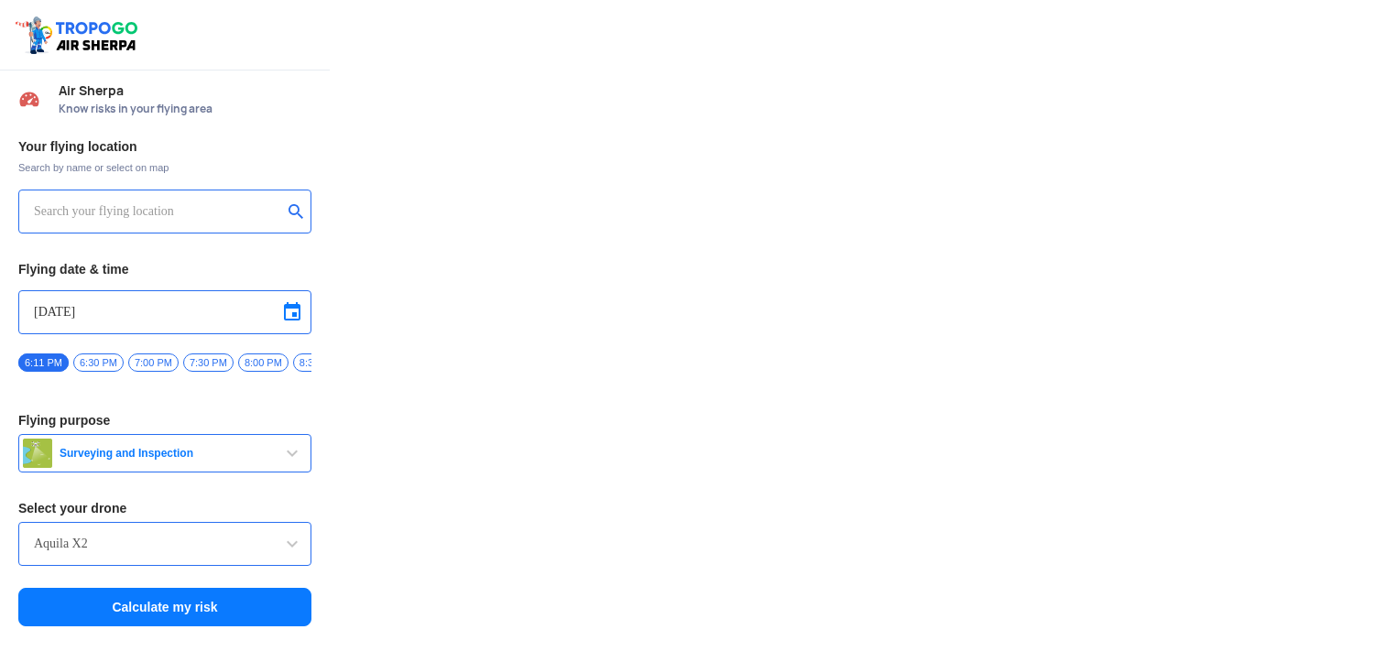 The height and width of the screenshot is (662, 1395). I want to click on h3: Your flying location, so click(165, 147).